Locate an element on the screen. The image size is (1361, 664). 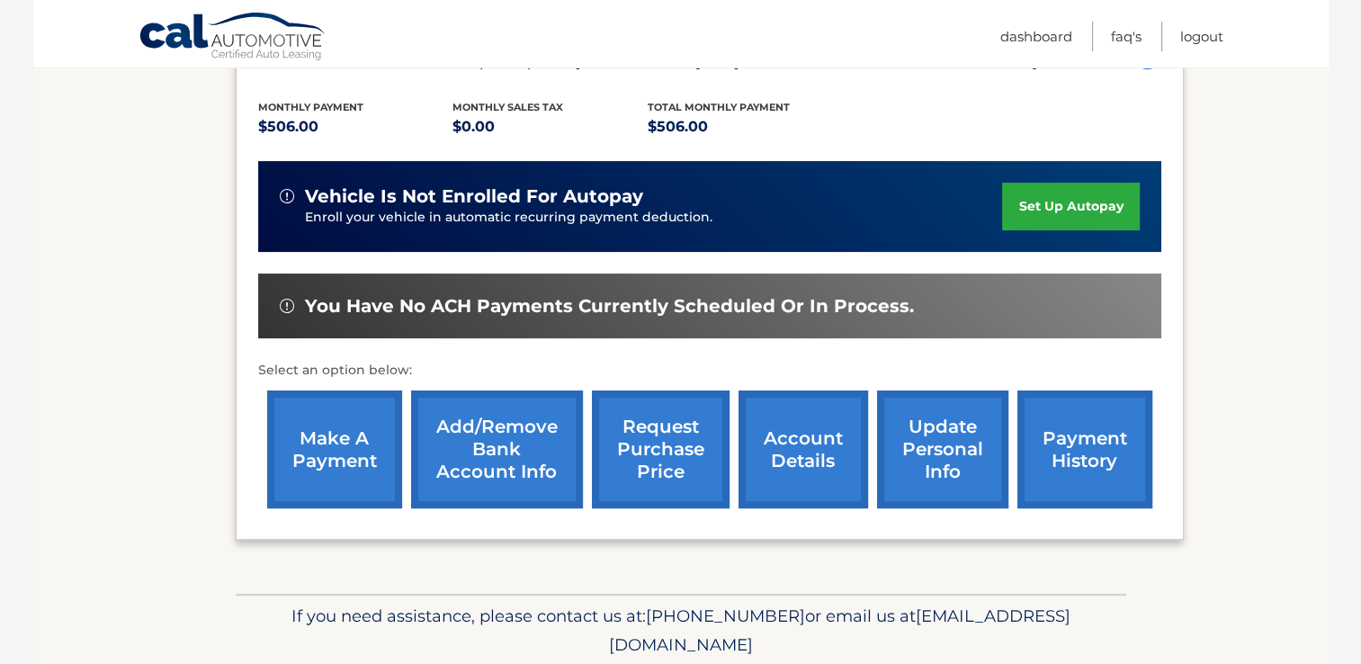
p: If you need assistance, please contact us at: or email us at is located at coordinates (681, 631).